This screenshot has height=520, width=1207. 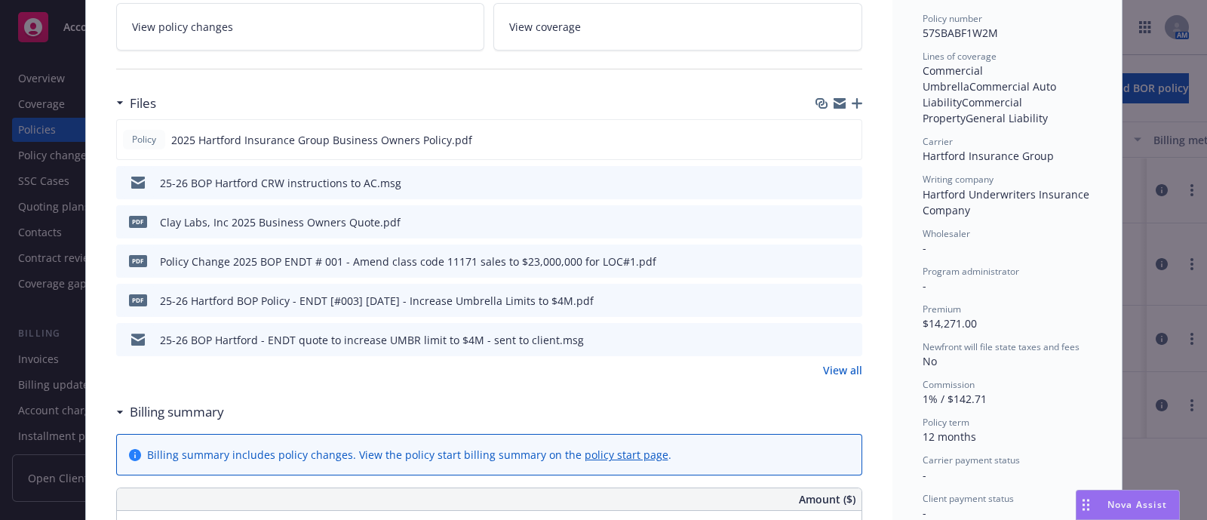 I want to click on span: $14,271.00, so click(x=949, y=323).